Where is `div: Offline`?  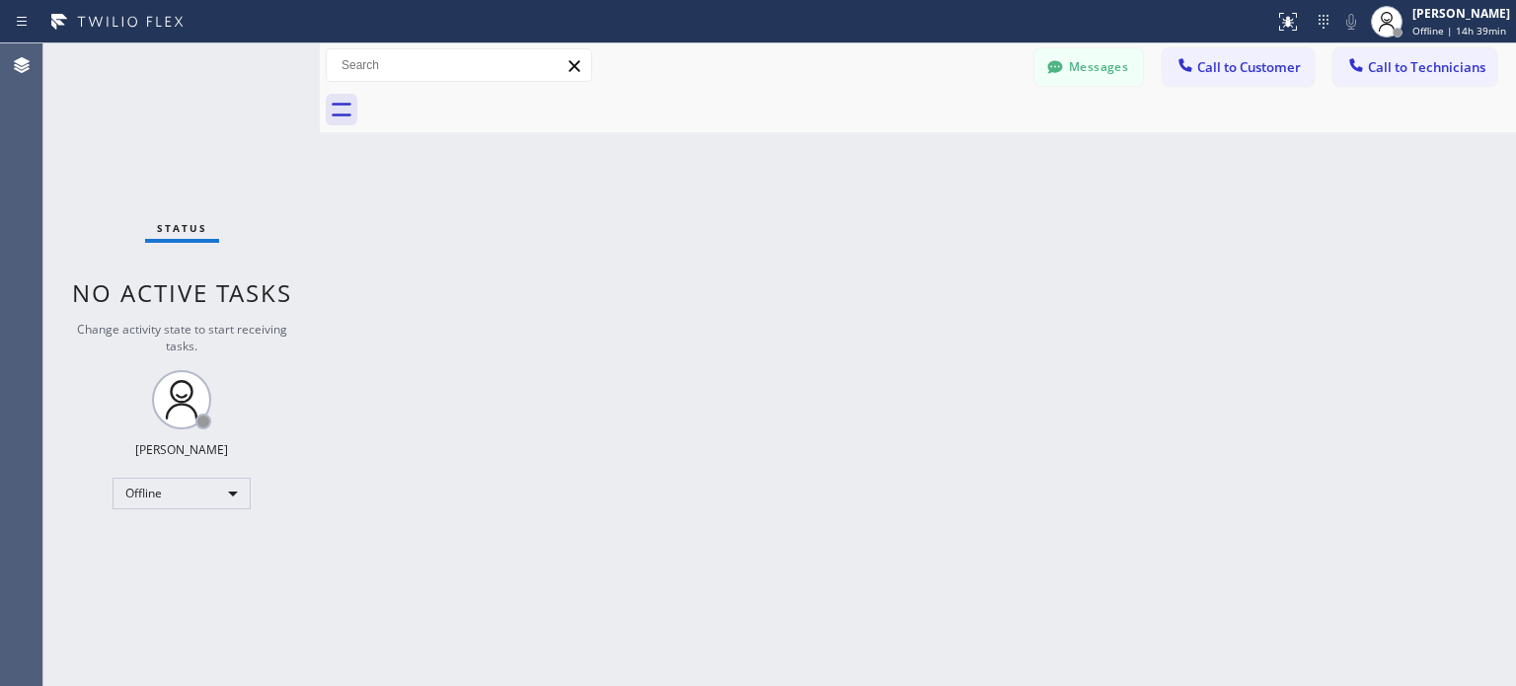 div: Offline is located at coordinates (182, 494).